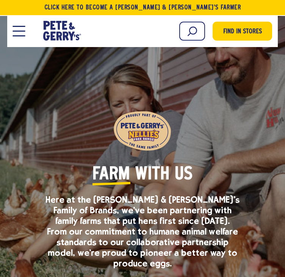 The width and height of the screenshot is (285, 277). What do you see at coordinates (112, 175) in the screenshot?
I see `span: Farm` at bounding box center [112, 175].